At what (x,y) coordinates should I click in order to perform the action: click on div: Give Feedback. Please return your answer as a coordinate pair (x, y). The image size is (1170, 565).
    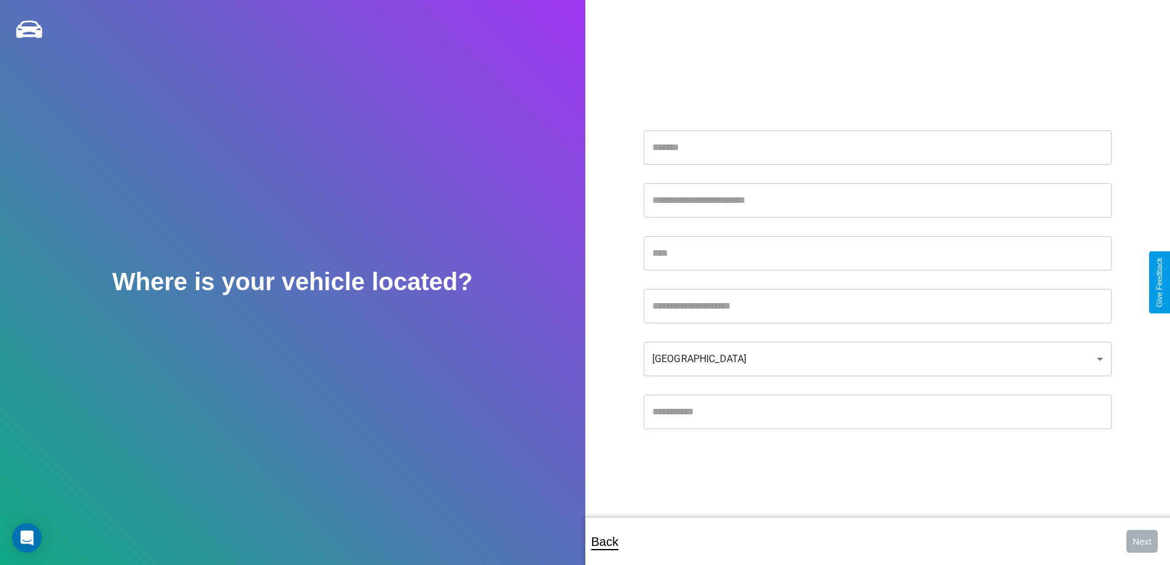
    Looking at the image, I should click on (1160, 282).